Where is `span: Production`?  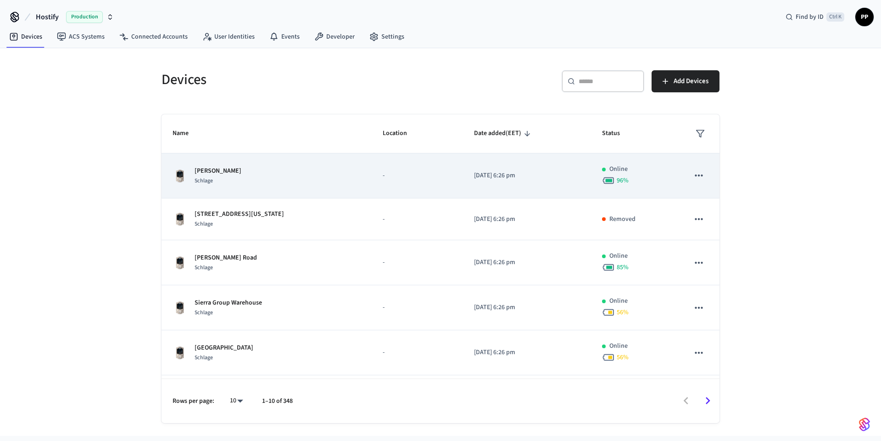 span: Production is located at coordinates (84, 17).